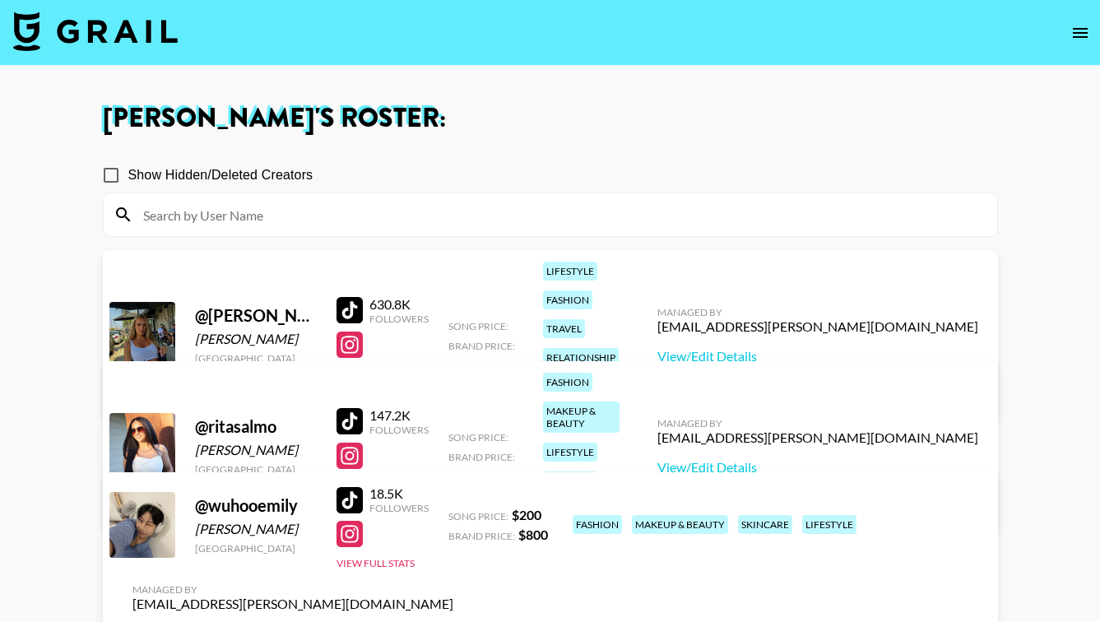 This screenshot has height=622, width=1100. I want to click on strong: $ 800, so click(533, 534).